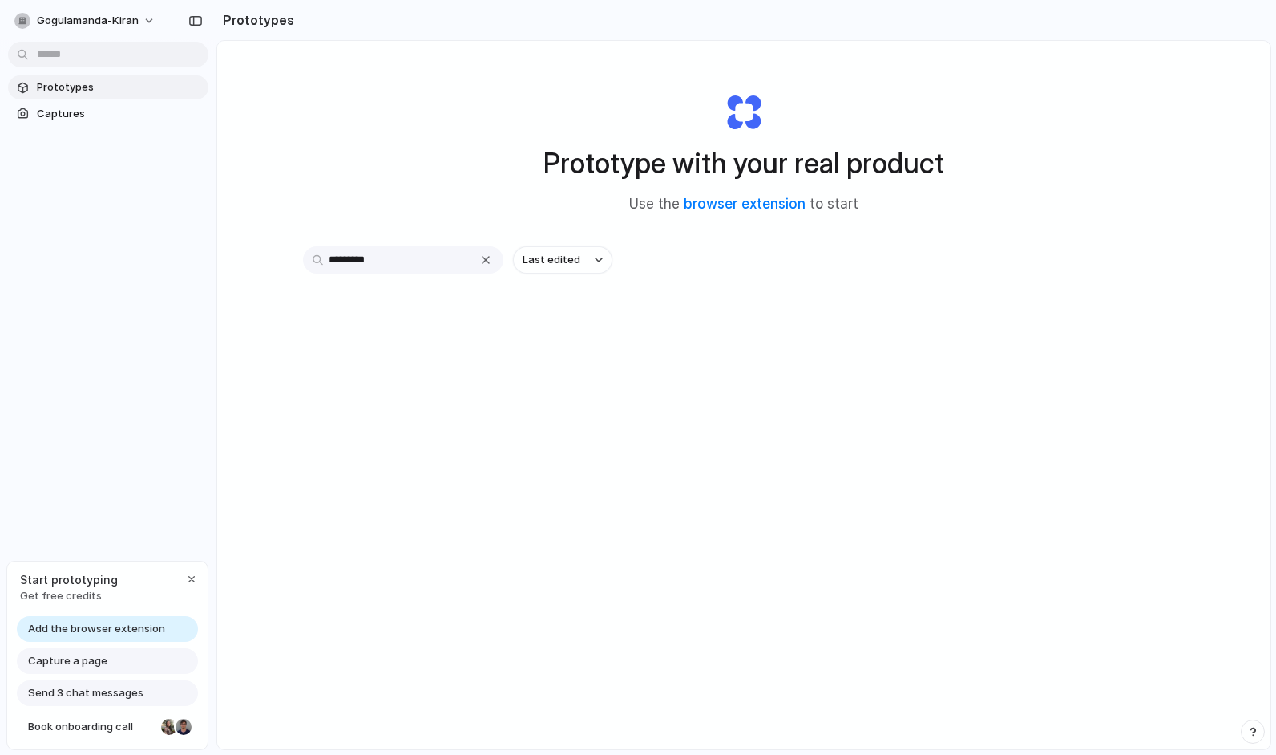 This screenshot has width=1276, height=755. Describe the element at coordinates (96, 629) in the screenshot. I see `span: Add the browser extension` at that location.